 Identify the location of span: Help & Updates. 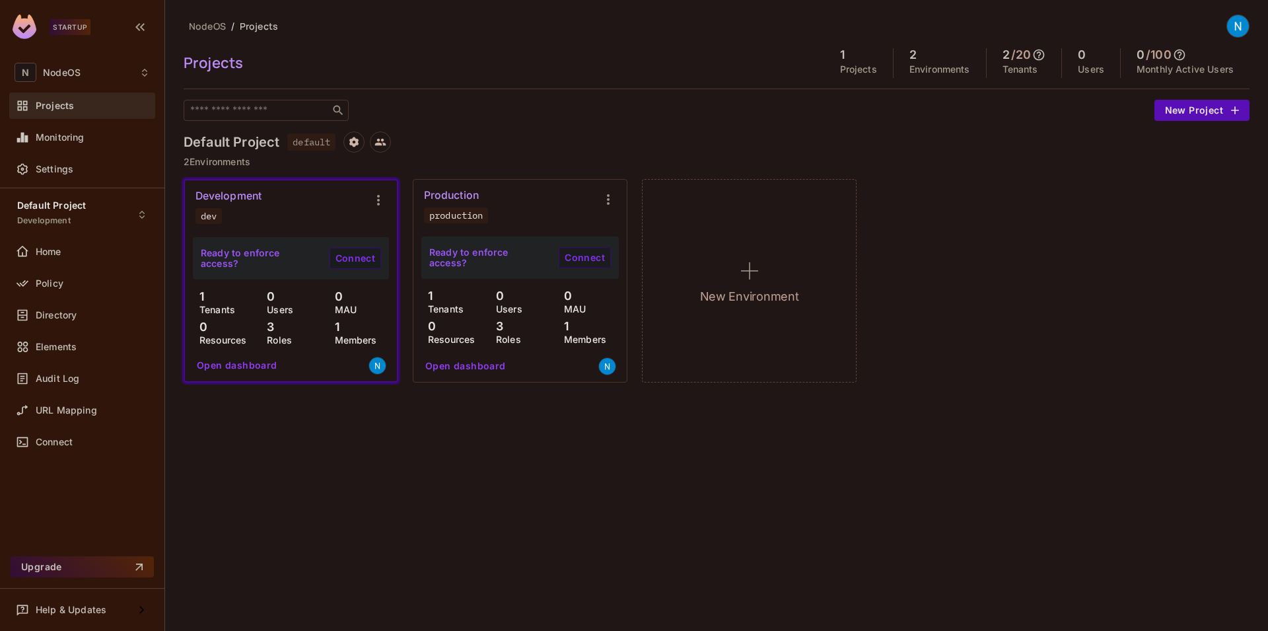
(71, 609).